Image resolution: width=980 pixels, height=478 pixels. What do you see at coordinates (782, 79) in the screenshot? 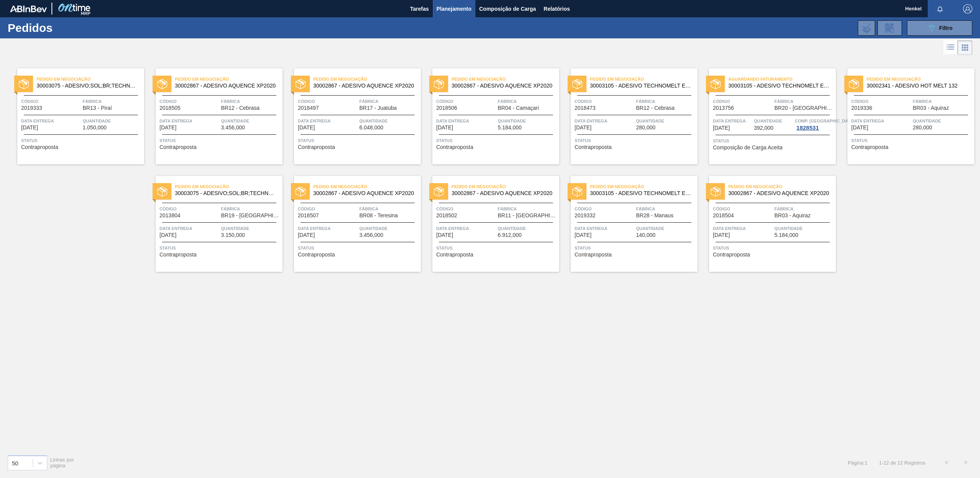
I see `span: Aguardando Faturamento` at bounding box center [782, 79].